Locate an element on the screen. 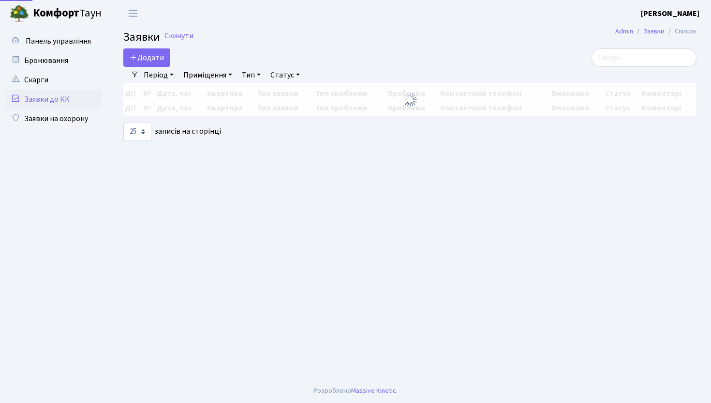 The width and height of the screenshot is (711, 403). img: Обробка... is located at coordinates (410, 100).